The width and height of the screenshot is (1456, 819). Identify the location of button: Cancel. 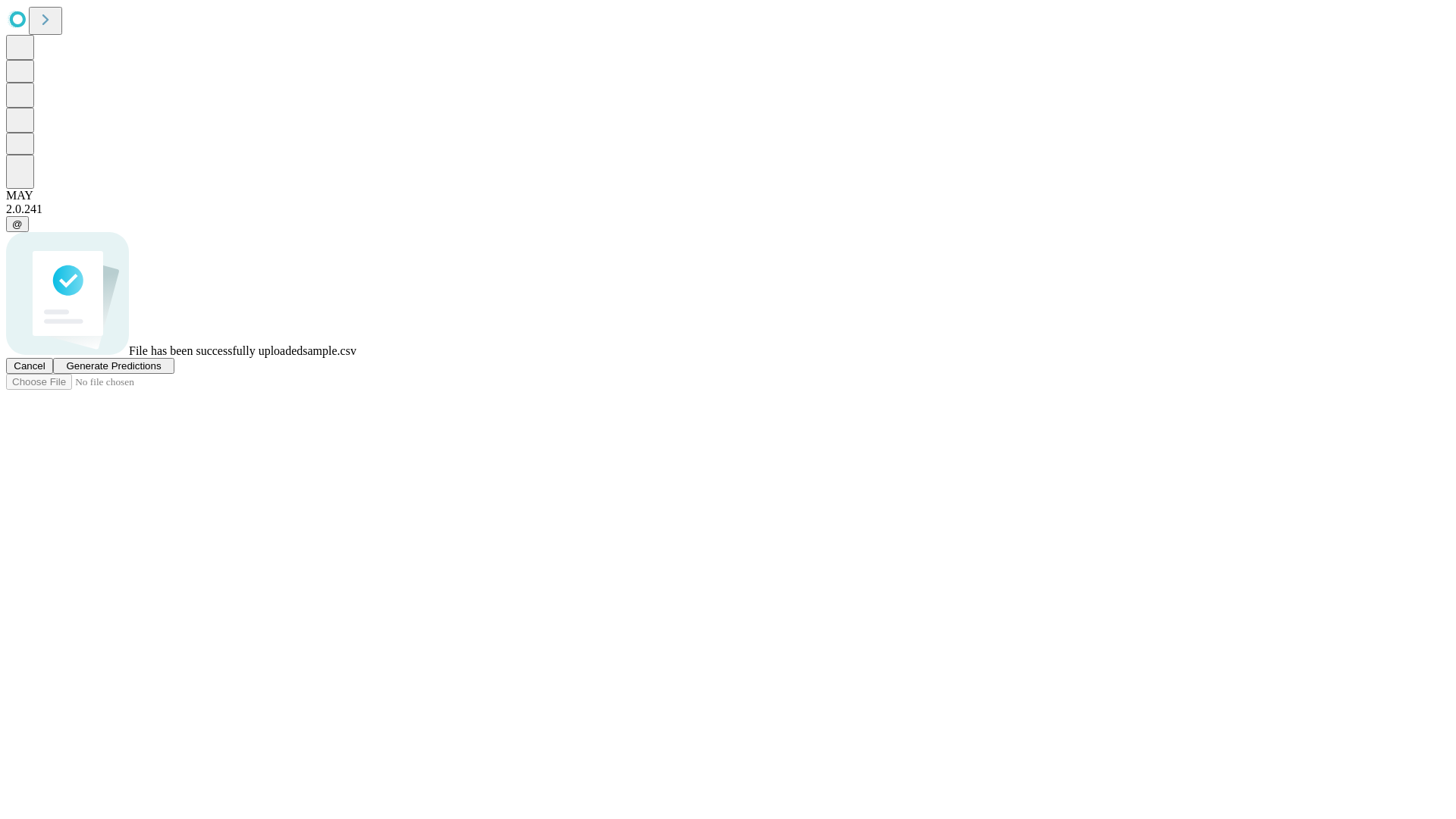
(30, 365).